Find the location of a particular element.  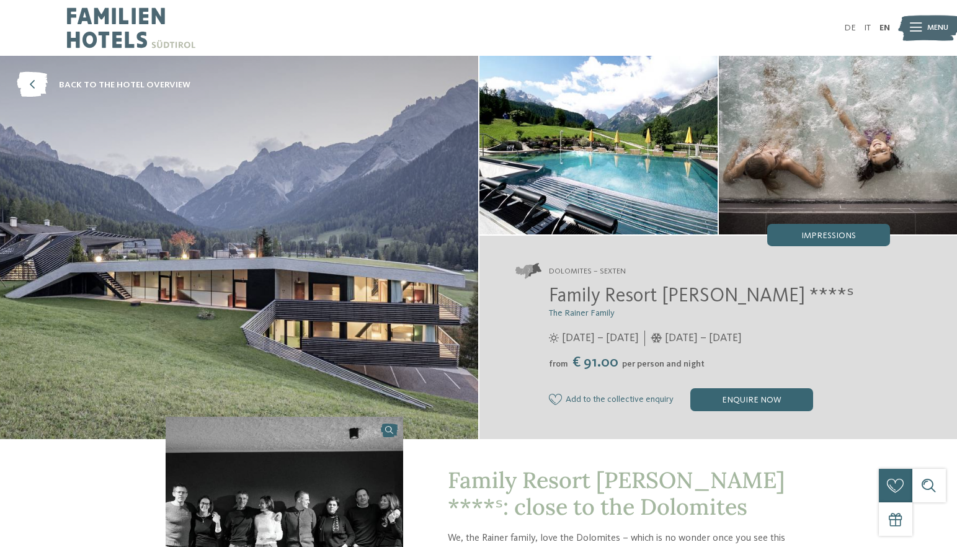

span: Impressions is located at coordinates (829, 236).